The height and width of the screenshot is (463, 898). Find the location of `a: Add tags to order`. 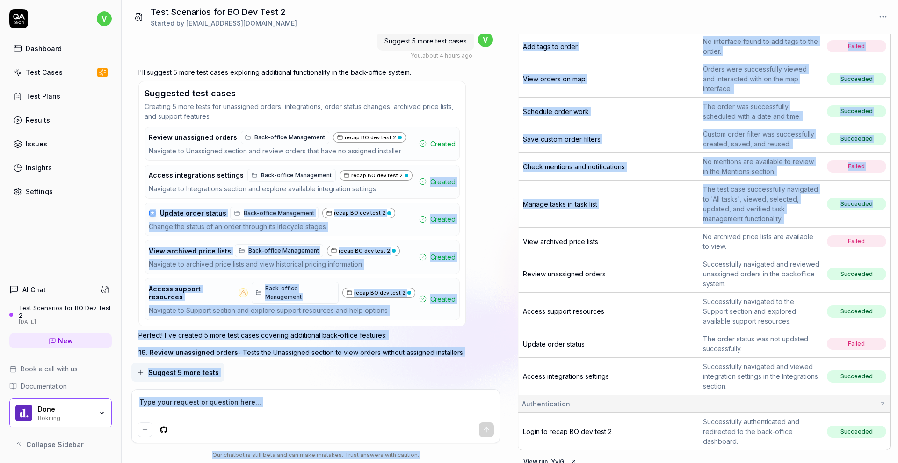

a: Add tags to order is located at coordinates (550, 46).